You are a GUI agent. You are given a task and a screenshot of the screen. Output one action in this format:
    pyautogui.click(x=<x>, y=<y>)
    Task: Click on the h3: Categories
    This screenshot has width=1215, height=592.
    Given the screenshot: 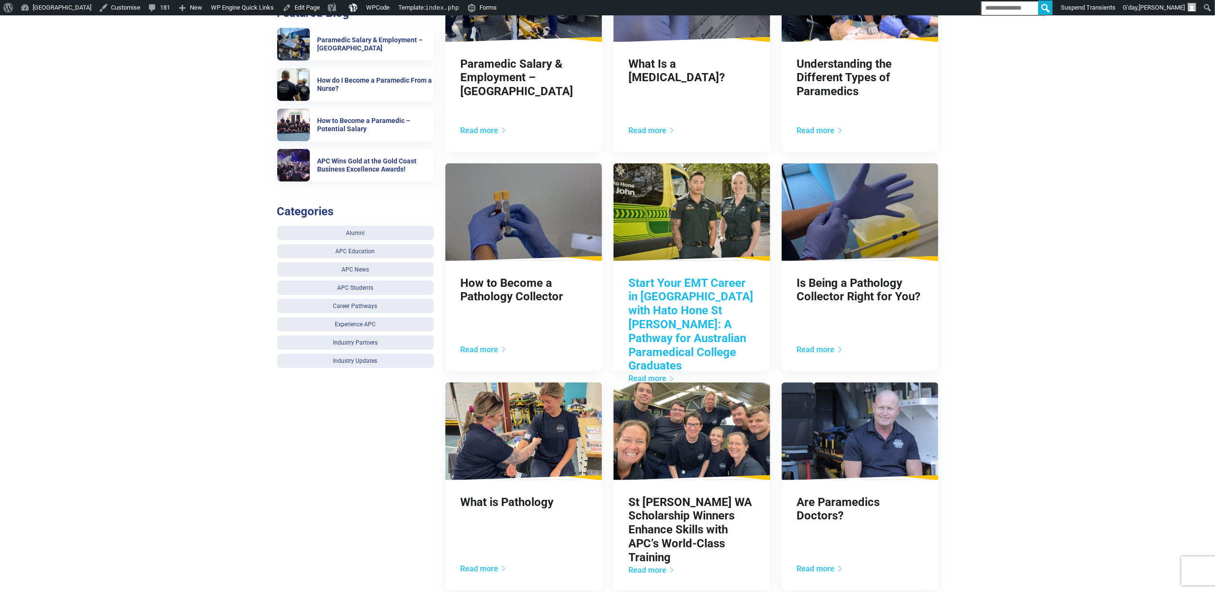 What is the action you would take?
    pyautogui.click(x=355, y=211)
    